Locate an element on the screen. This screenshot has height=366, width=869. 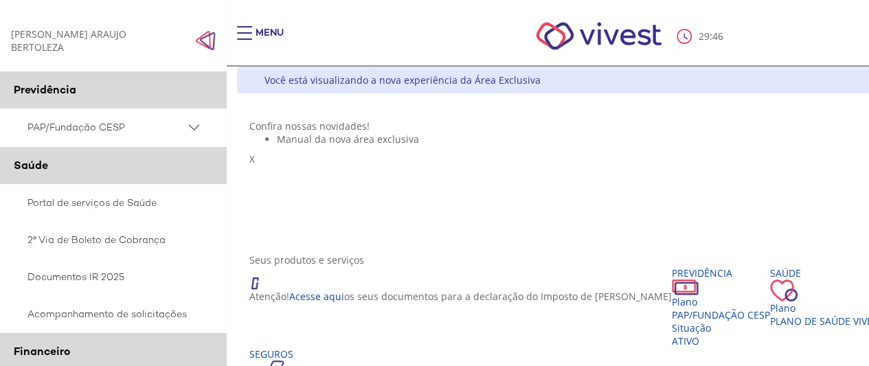
img: ico_dinheiro.png is located at coordinates (685, 287).